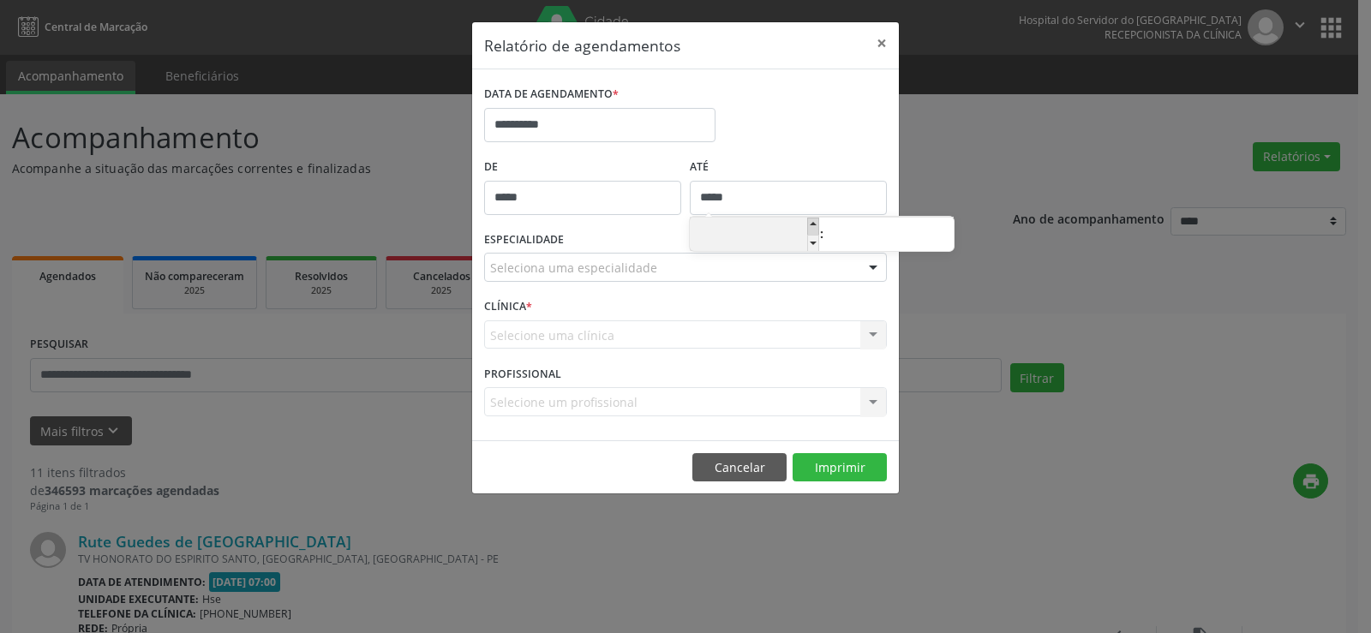 This screenshot has height=633, width=1371. What do you see at coordinates (740, 468) in the screenshot?
I see `button: Cancelar` at bounding box center [740, 468].